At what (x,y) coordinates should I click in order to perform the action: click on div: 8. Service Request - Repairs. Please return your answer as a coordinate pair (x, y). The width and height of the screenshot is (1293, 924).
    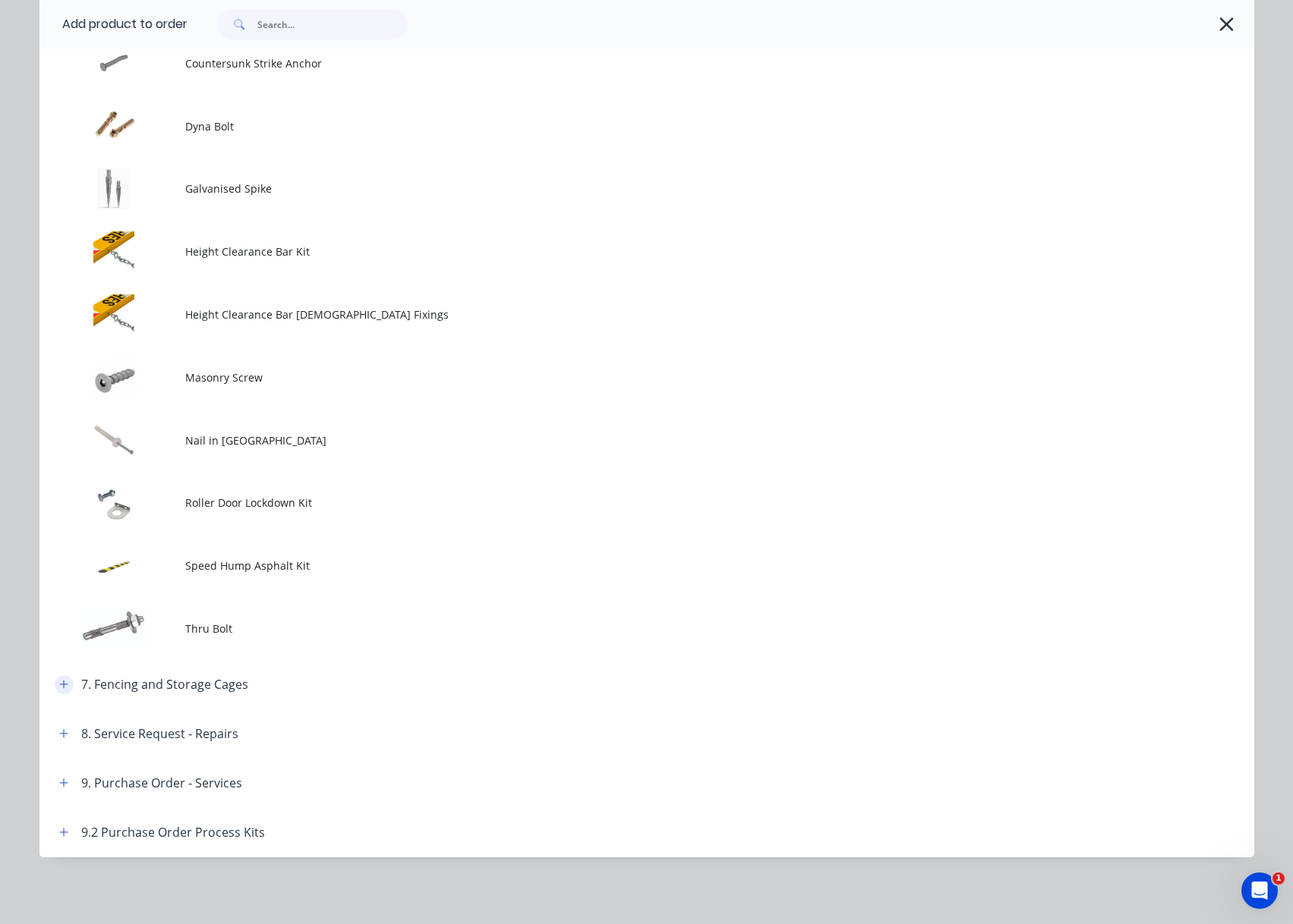
    Looking at the image, I should click on (159, 734).